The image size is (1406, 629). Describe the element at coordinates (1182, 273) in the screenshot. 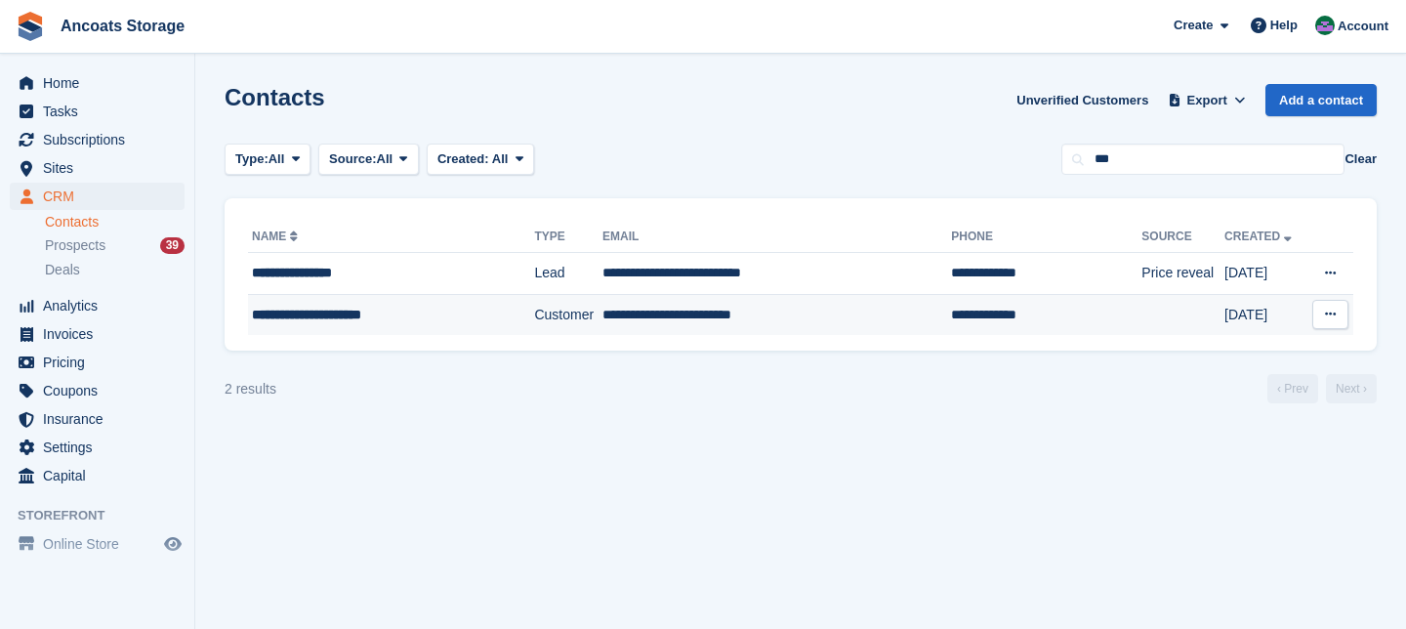

I see `td: Price reveal` at that location.